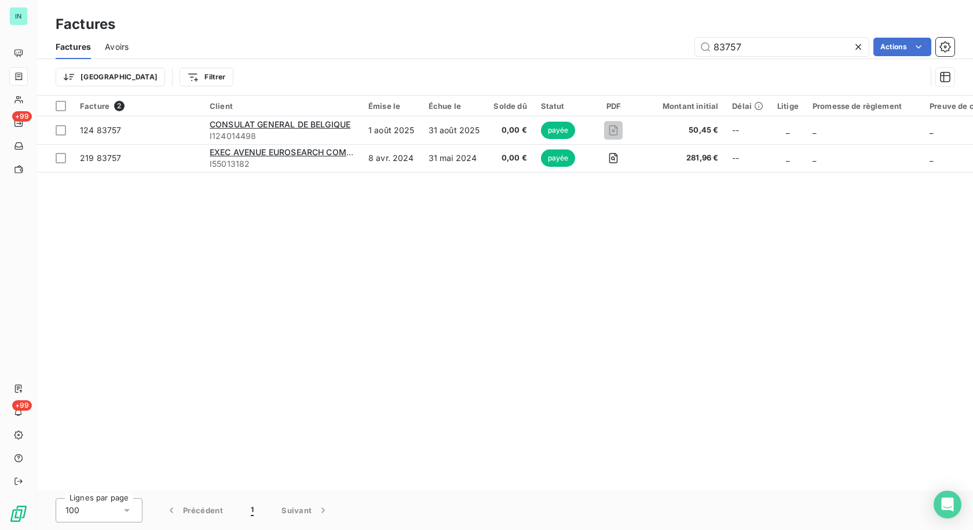  I want to click on img: Logo LeanPay, so click(19, 514).